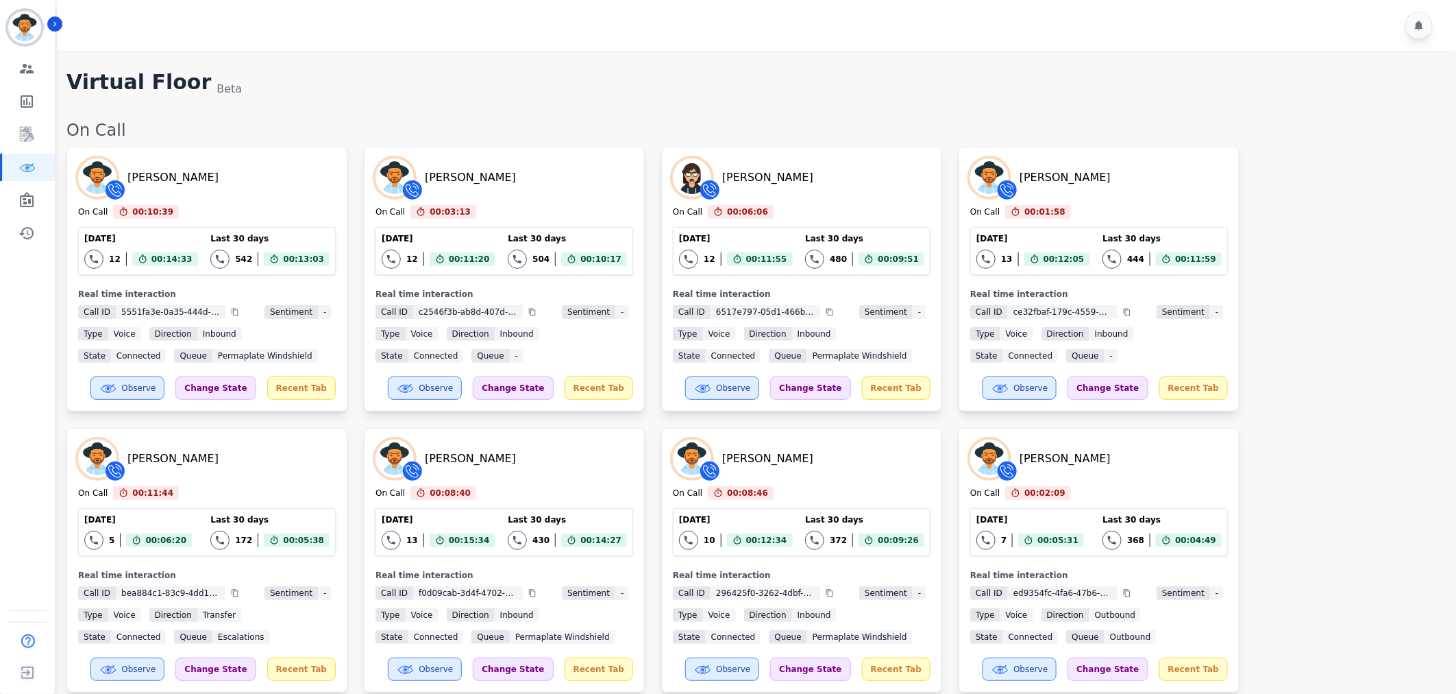 This screenshot has height=694, width=1456. I want to click on div: 10, so click(709, 540).